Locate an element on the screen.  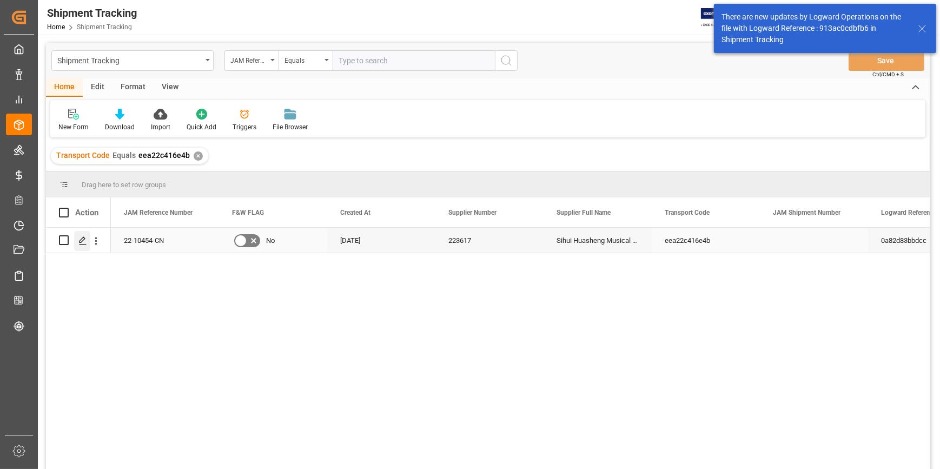
span: JAM Shipment Number is located at coordinates (807, 213).